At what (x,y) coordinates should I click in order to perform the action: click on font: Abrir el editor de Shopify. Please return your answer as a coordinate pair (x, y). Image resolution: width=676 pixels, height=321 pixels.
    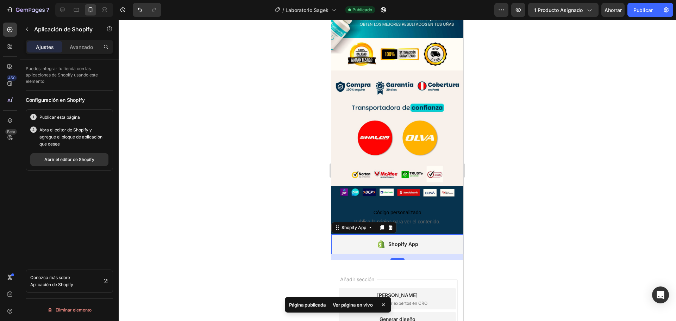
    Looking at the image, I should click on (69, 159).